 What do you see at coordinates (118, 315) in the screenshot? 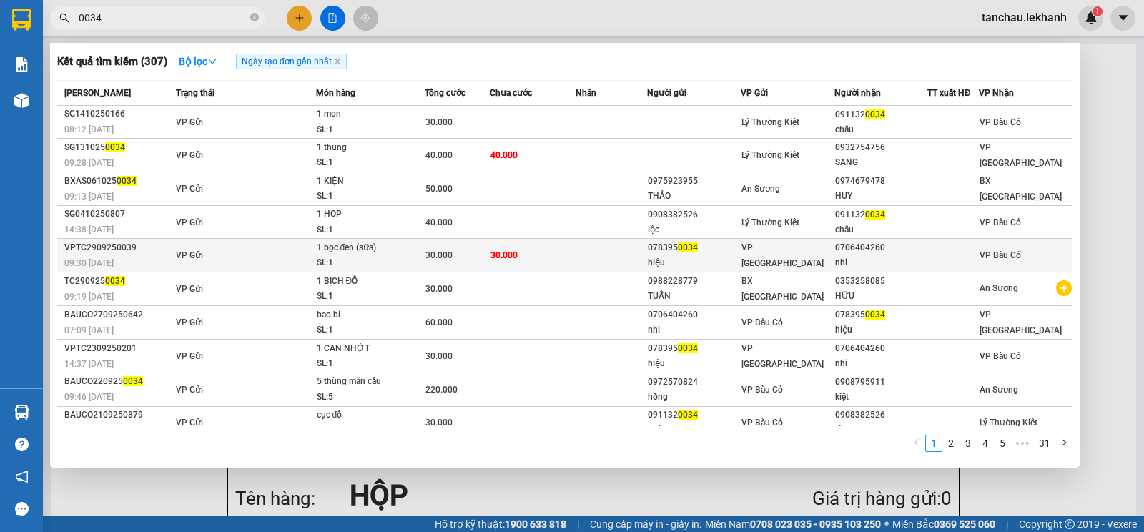
I see `div: BAUCO2709250642` at bounding box center [118, 315].